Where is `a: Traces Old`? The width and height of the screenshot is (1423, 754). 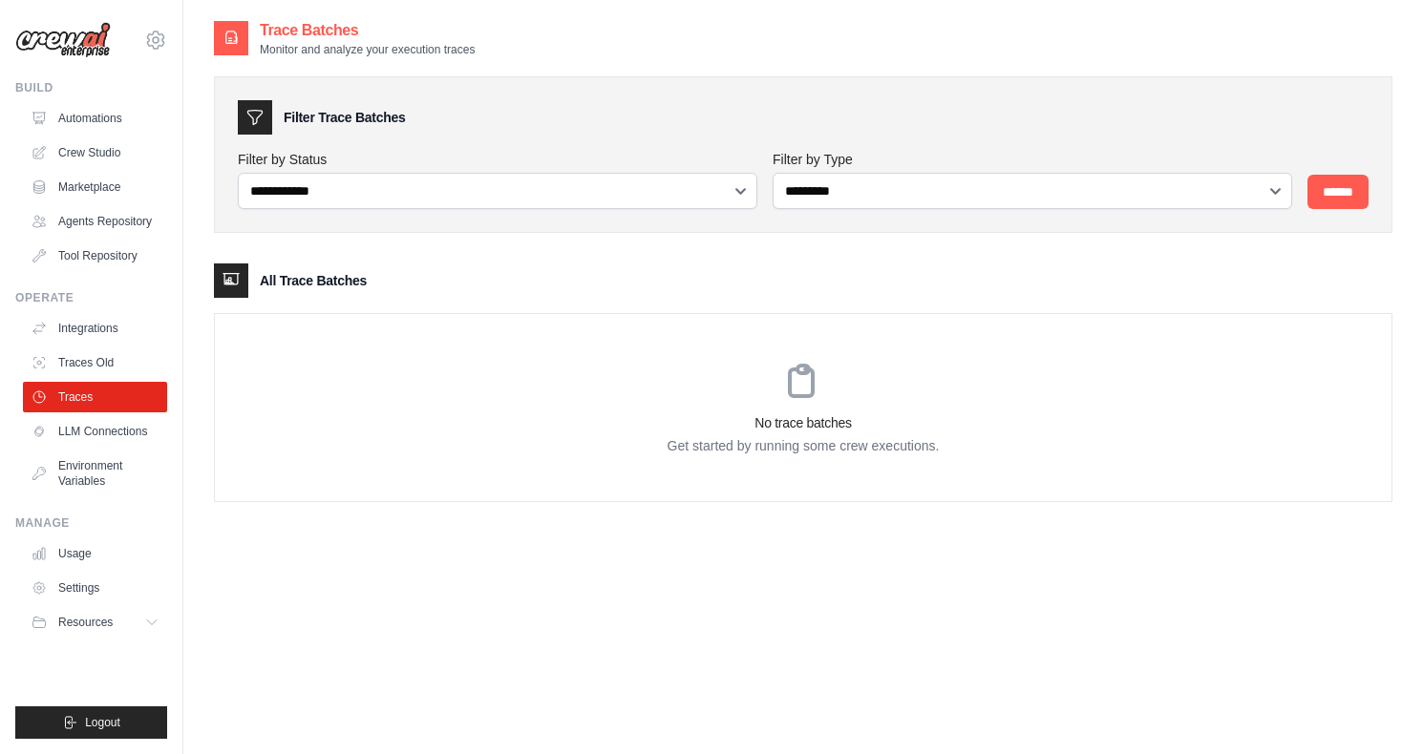 a: Traces Old is located at coordinates (95, 363).